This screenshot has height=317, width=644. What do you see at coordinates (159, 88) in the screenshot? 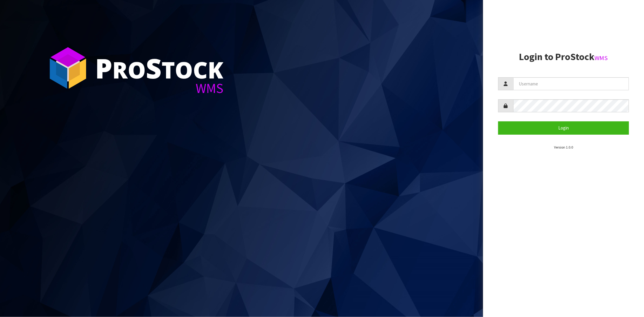
I see `div: WMS` at bounding box center [159, 88].